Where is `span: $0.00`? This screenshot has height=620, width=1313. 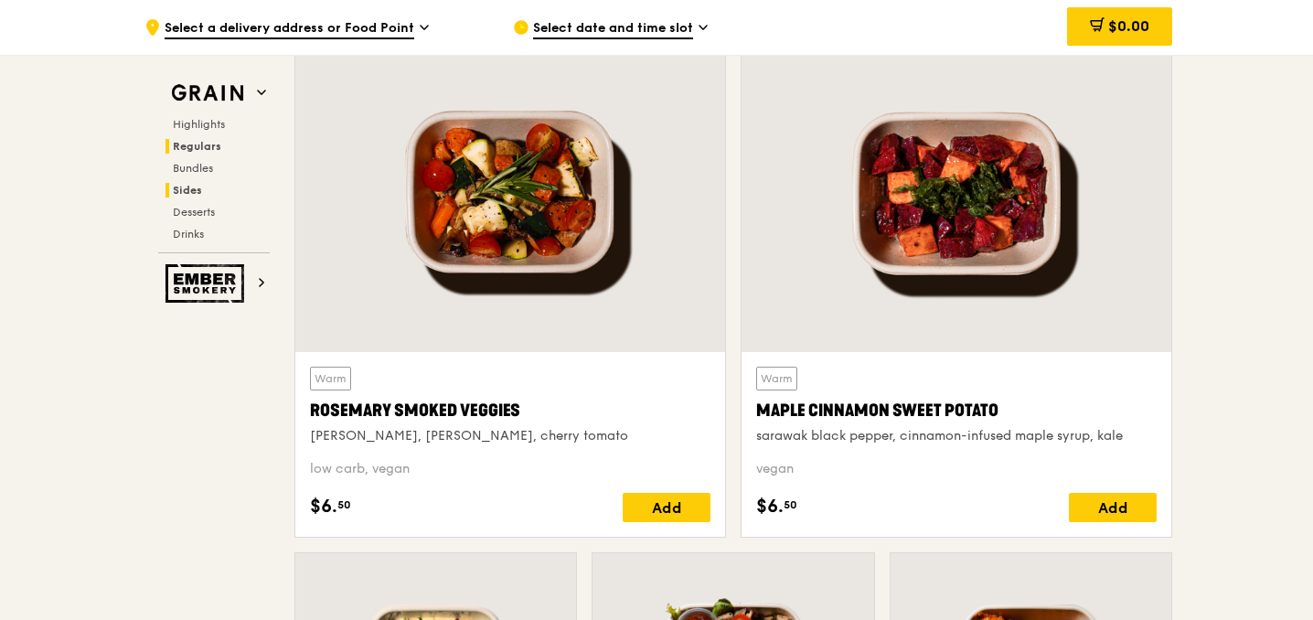
span: $0.00 is located at coordinates (1128, 26).